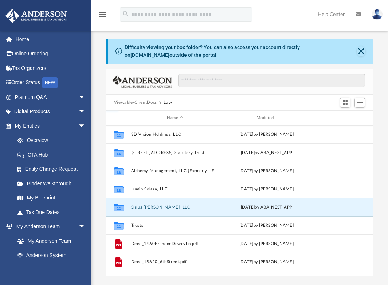  I want to click on a: Home, so click(51, 39).